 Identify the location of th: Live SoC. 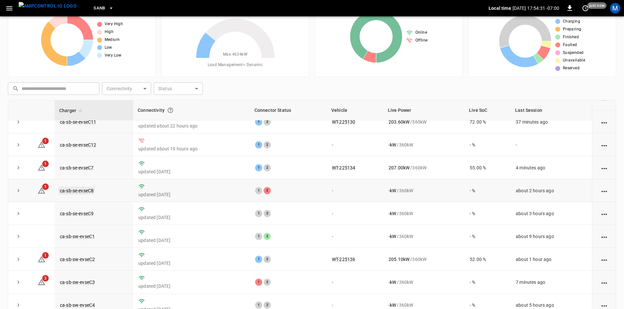
(487, 110).